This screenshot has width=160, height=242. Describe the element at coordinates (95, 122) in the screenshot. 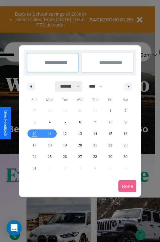

I see `span: 7` at that location.